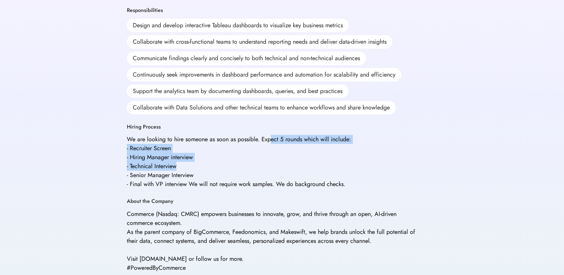 The image size is (564, 275). What do you see at coordinates (261, 107) in the screenshot?
I see `div: Collaborate with Data Solutions and other technical teams to enhance workflows and share knowledge` at bounding box center [261, 107].